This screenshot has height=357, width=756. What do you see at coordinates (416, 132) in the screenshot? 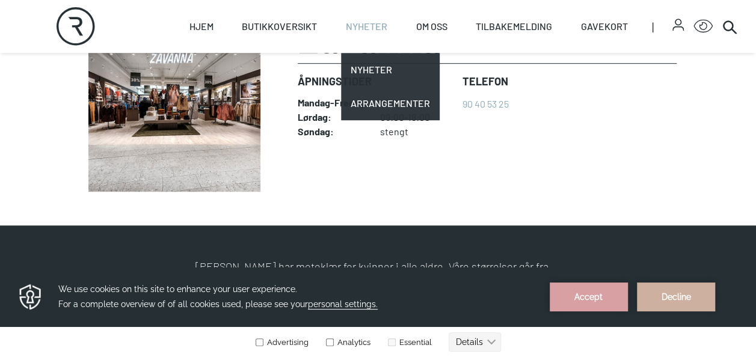
I see `dd: stengt` at bounding box center [416, 132].